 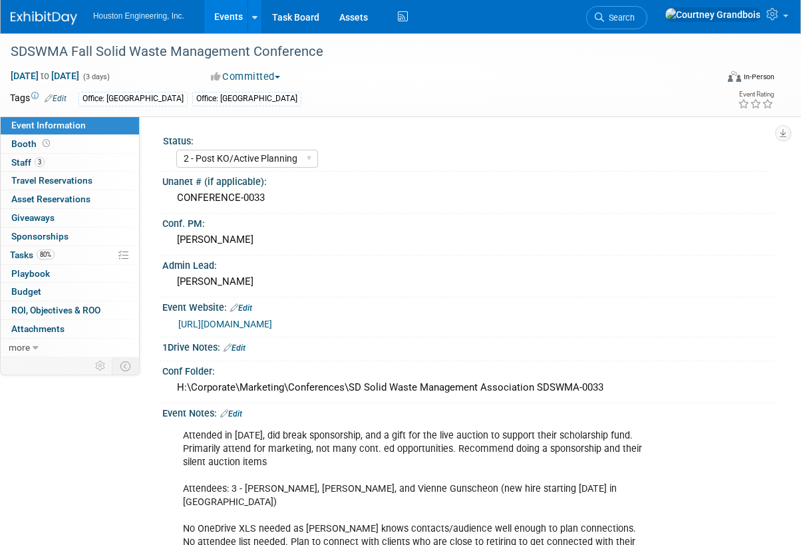 What do you see at coordinates (70, 329) in the screenshot?
I see `a: Attachments` at bounding box center [70, 329].